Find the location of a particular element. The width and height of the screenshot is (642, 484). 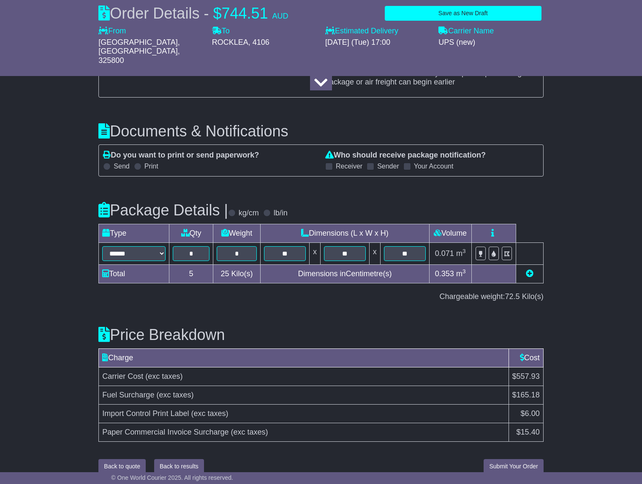

span: , 4106 is located at coordinates (259, 42).